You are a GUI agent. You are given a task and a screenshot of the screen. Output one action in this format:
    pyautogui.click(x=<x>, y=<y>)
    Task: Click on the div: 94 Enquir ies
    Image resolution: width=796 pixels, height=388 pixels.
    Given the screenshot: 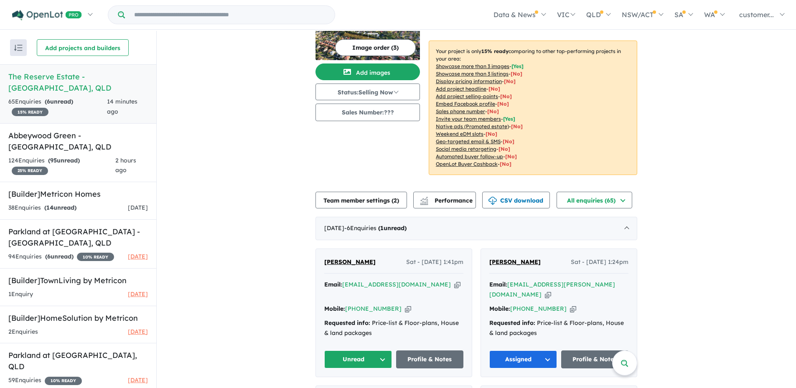 What is the action you would take?
    pyautogui.click(x=61, y=257)
    